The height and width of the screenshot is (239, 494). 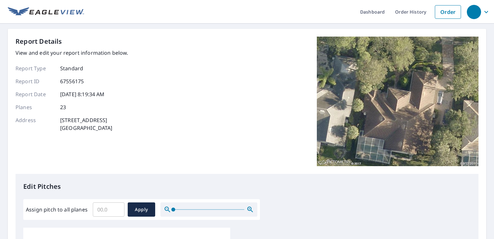 What do you see at coordinates (72, 53) in the screenshot?
I see `p: View and edit your report information below.` at bounding box center [72, 53].